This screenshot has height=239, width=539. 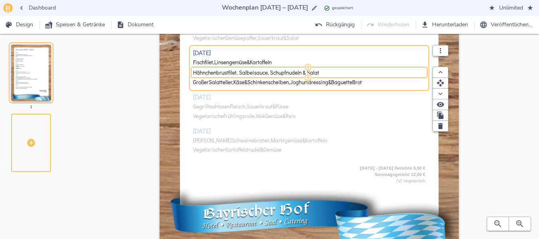 I want to click on span: Fischfilet,, so click(x=203, y=62).